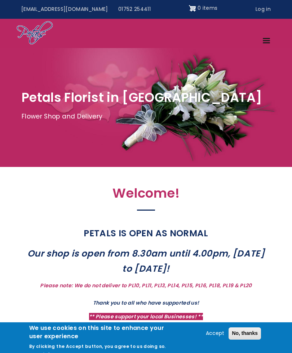 The height and width of the screenshot is (353, 292). Describe the element at coordinates (99, 332) in the screenshot. I see `h2: We use cookies on this site to enhance your user experience` at that location.